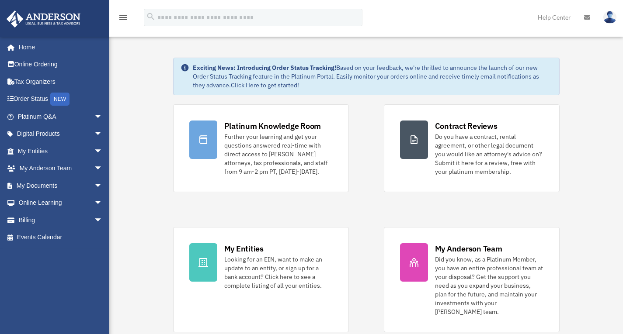 This screenshot has height=334, width=623. Describe the element at coordinates (278, 273) in the screenshot. I see `div: Looking for an EIN, want to make an update to an entity, or sign up for a bank account? Click her...` at that location.